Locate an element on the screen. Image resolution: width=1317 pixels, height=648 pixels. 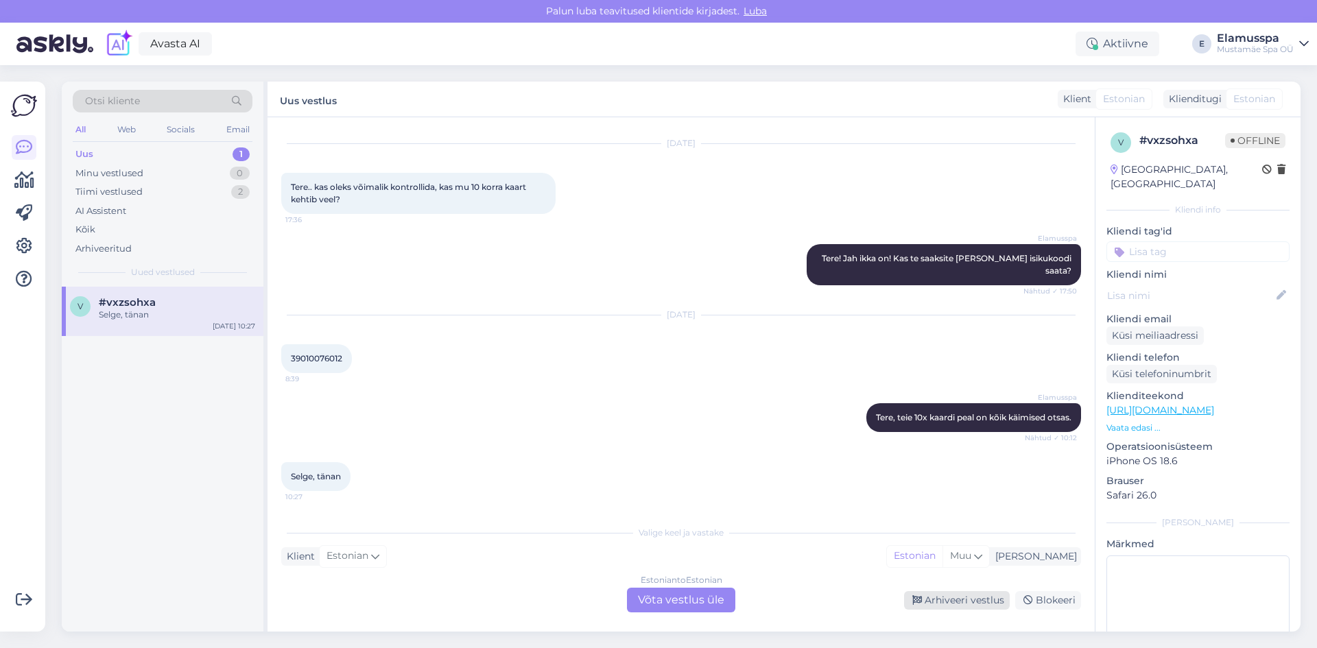
span: Nähtud ✓ 10:12 is located at coordinates (1051, 438).